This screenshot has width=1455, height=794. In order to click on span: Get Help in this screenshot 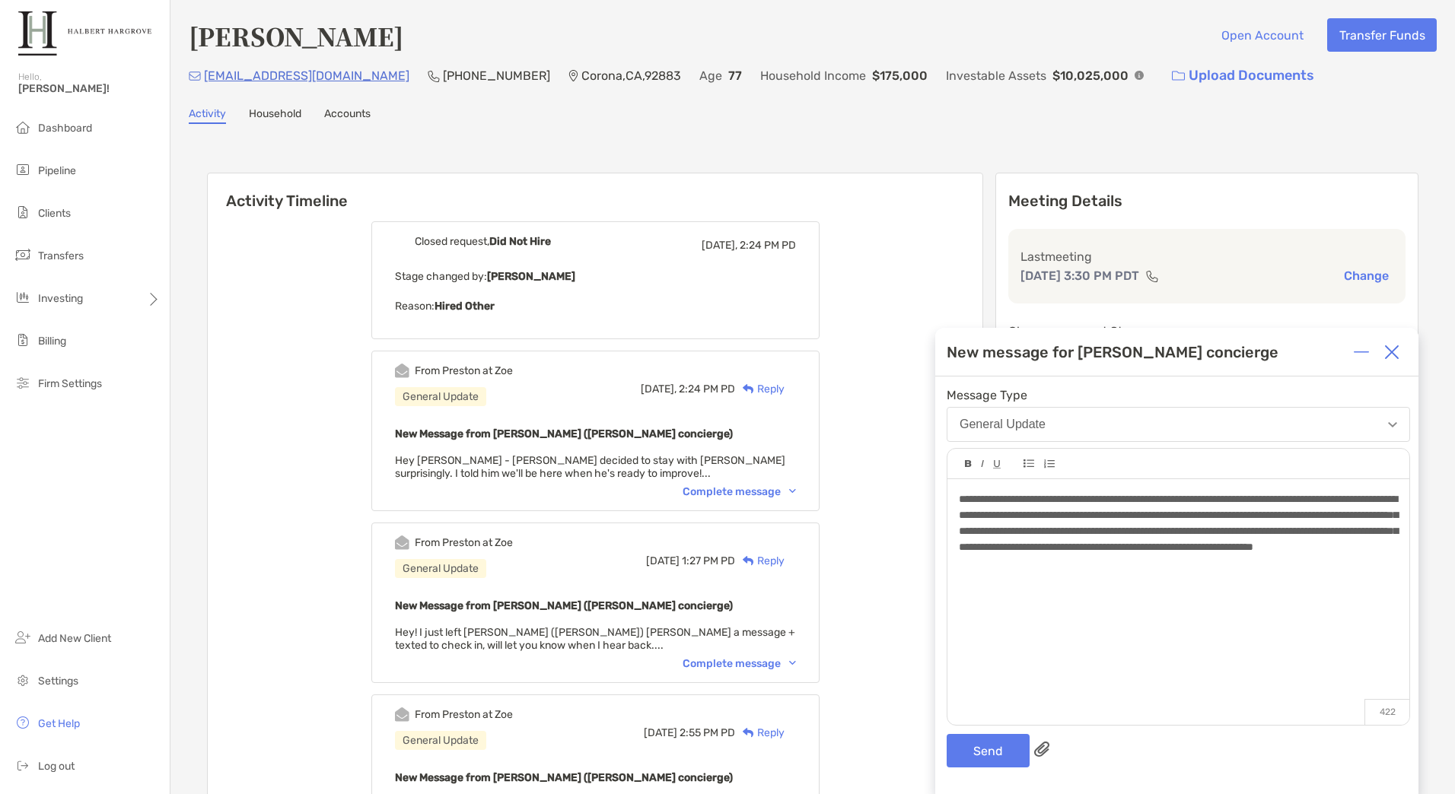, I will do `click(59, 724)`.